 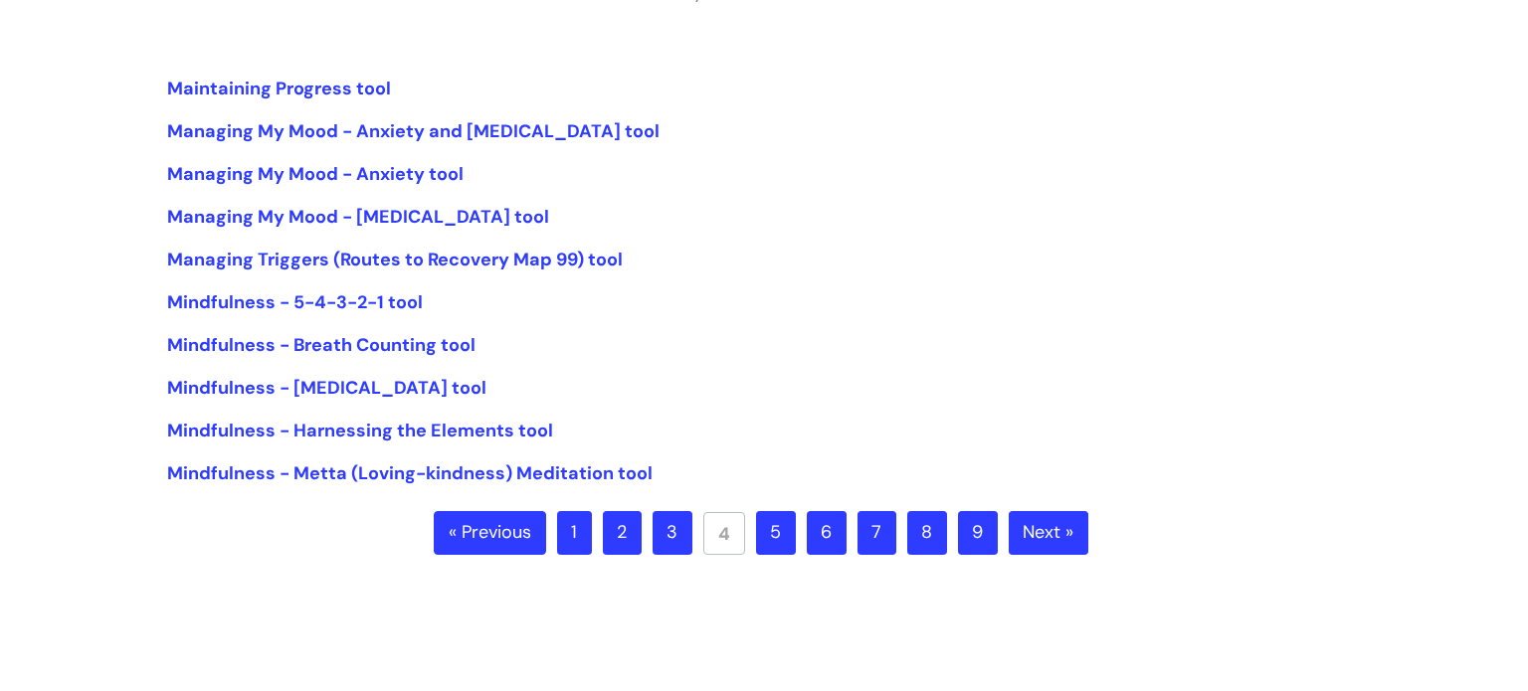 I want to click on a: Mindfulness - Breath Counting tool, so click(x=321, y=345).